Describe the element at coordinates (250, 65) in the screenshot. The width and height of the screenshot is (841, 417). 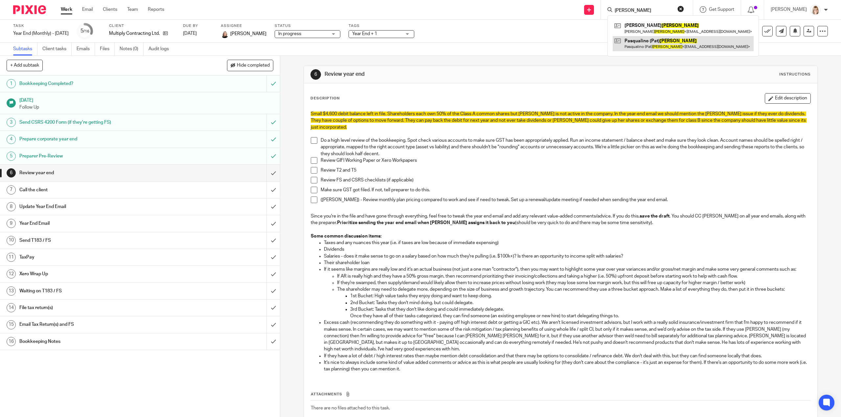
I see `button: Hide completed` at that location.